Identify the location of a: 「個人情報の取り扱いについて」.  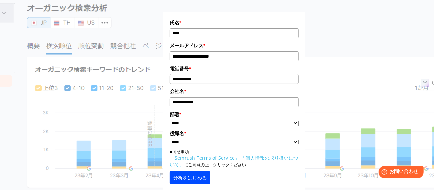
(234, 161).